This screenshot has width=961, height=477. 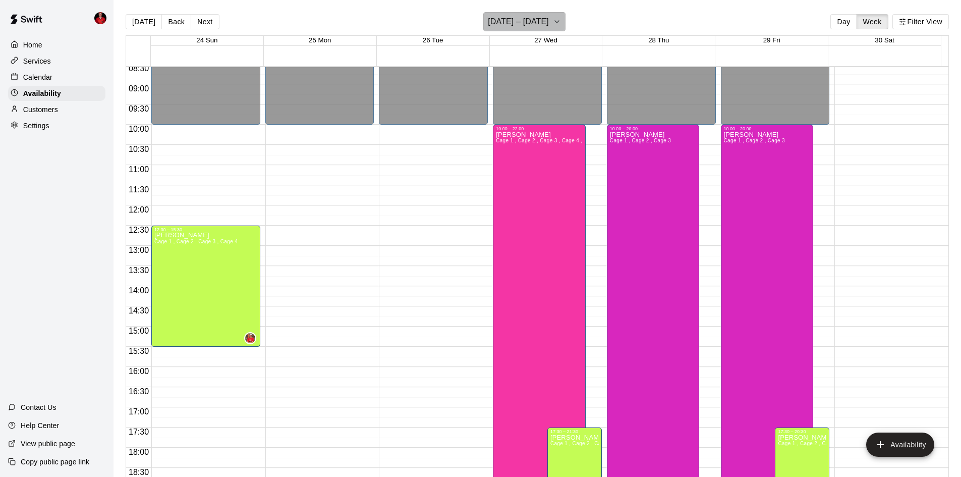 What do you see at coordinates (139, 310) in the screenshot?
I see `span: 14:30` at bounding box center [139, 310].